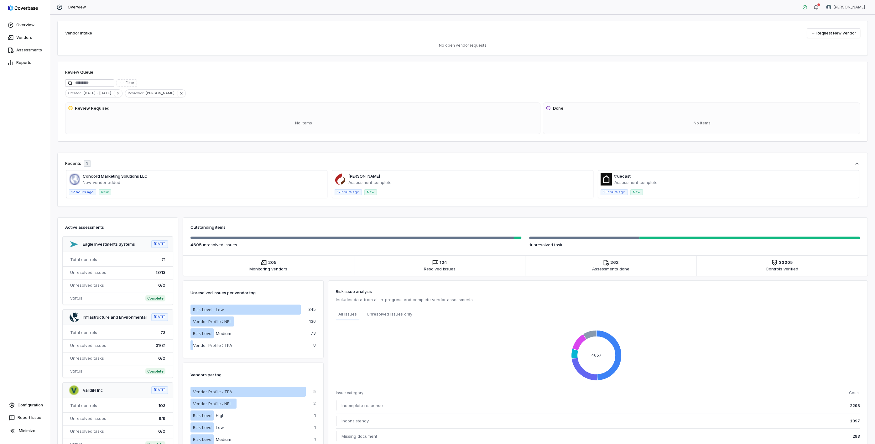  What do you see at coordinates (362, 405) in the screenshot?
I see `span: Incomplete response` at bounding box center [362, 405].